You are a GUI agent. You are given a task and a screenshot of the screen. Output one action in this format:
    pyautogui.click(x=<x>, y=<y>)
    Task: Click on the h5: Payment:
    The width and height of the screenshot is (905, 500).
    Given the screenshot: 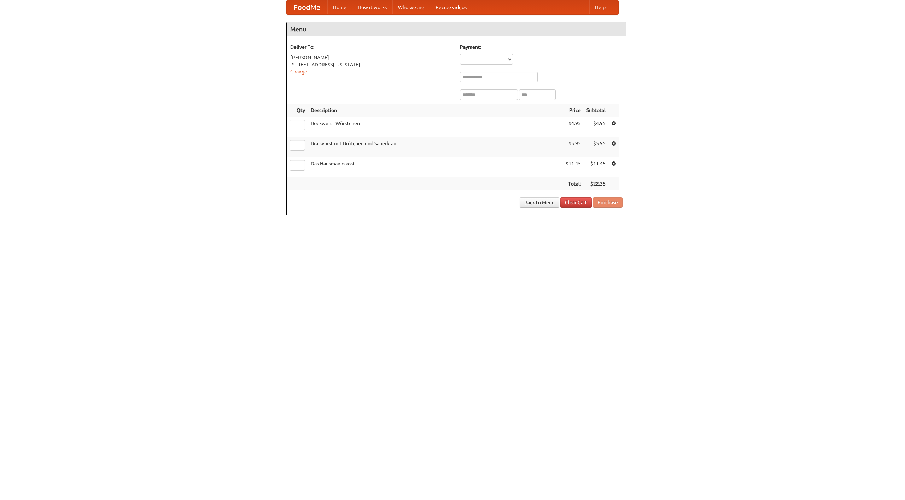 What is the action you would take?
    pyautogui.click(x=541, y=47)
    